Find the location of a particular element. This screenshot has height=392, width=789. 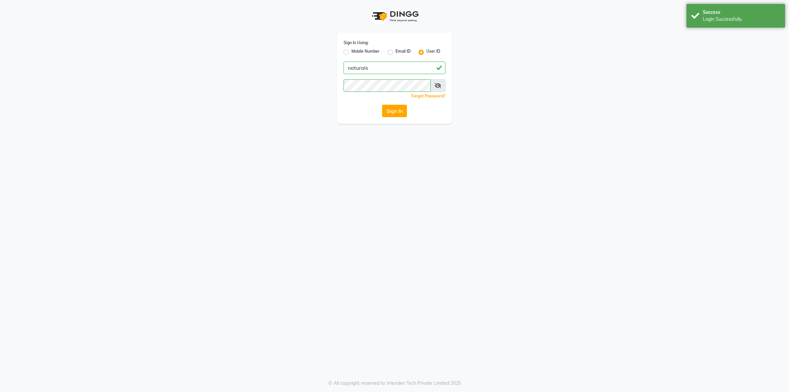

label: Sign In Using: is located at coordinates (356, 43).